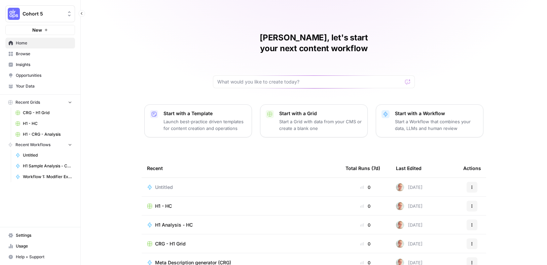 The width and height of the screenshot is (547, 265). I want to click on span: Workflow 1: Modifier Extraction & Frequency - CRG, so click(47, 177).